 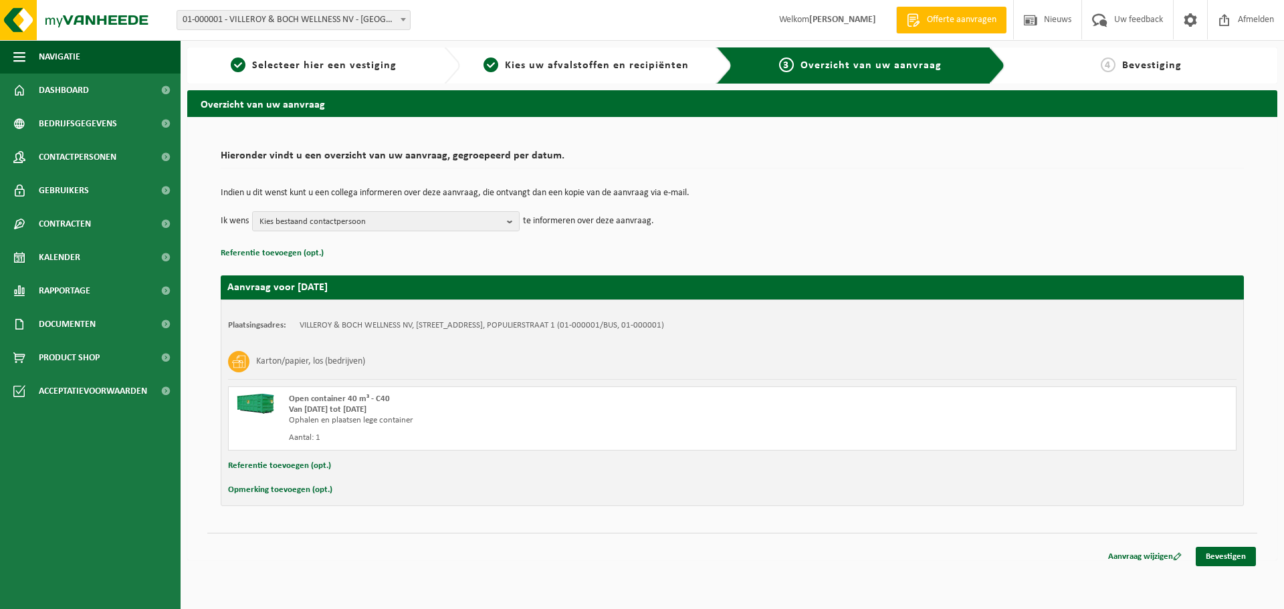 I want to click on span: Kies uw afvalstoffen en recipiënten, so click(x=596, y=66).